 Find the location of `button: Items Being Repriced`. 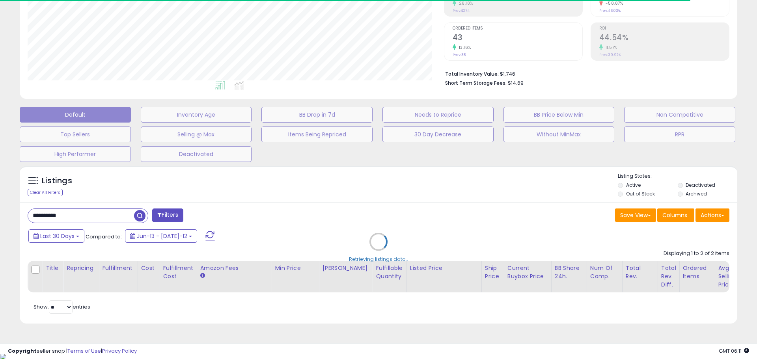

button: Items Being Repriced is located at coordinates (317, 134).